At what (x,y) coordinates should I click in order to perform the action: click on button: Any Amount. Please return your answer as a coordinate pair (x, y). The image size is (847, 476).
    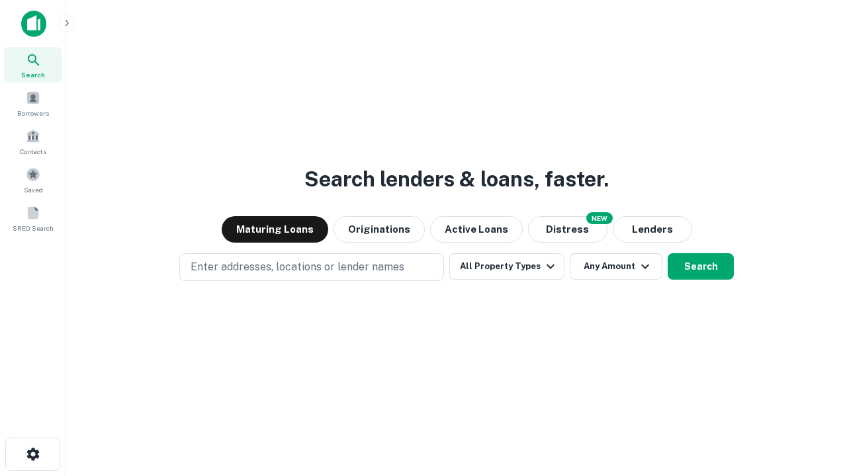
    Looking at the image, I should click on (616, 267).